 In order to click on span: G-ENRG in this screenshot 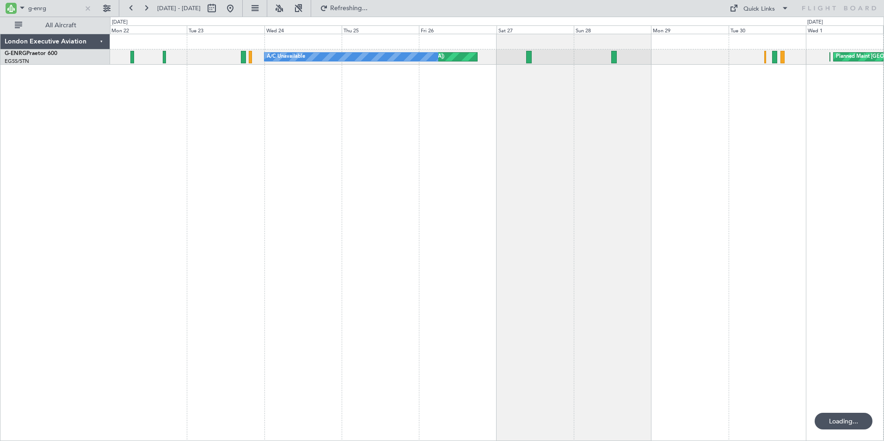, I will do `click(15, 54)`.